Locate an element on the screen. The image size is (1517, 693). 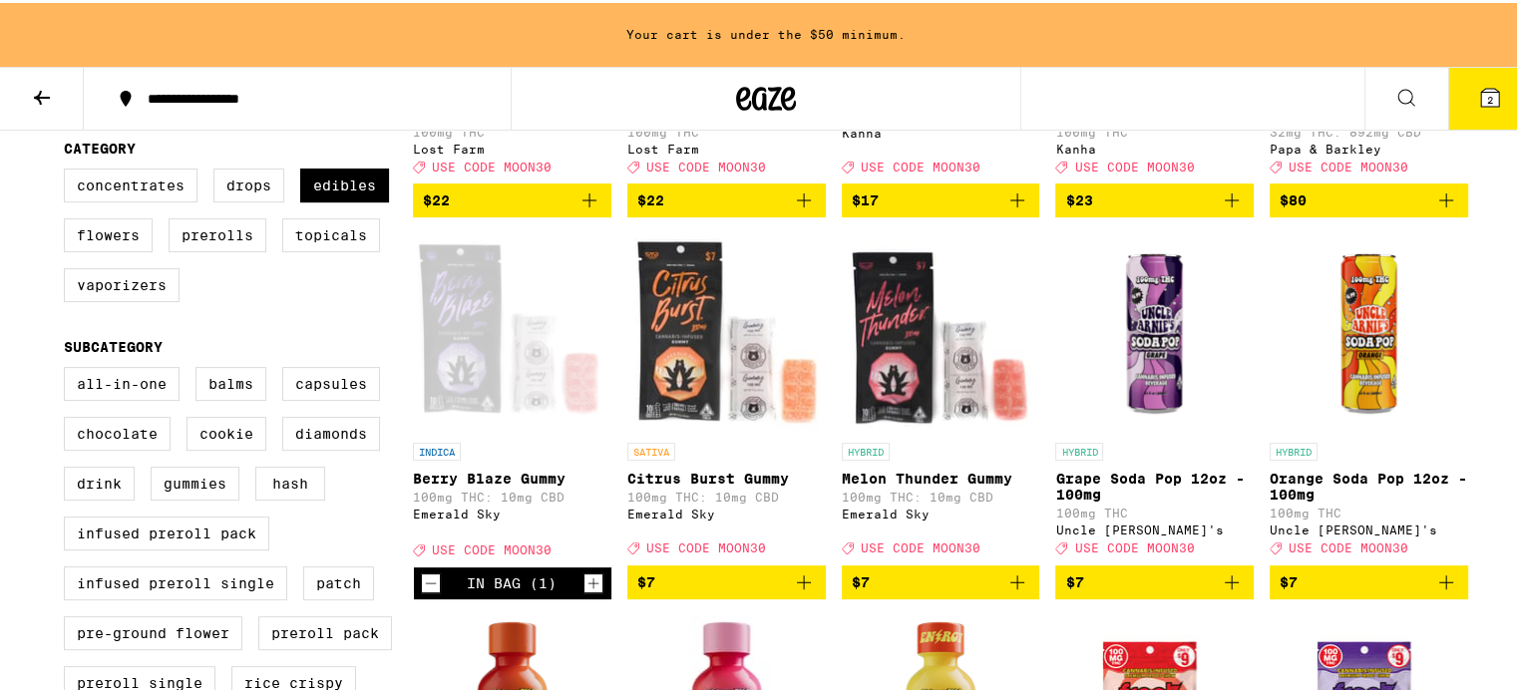
p: 32mg THC: 892mg CBD is located at coordinates (1368, 129).